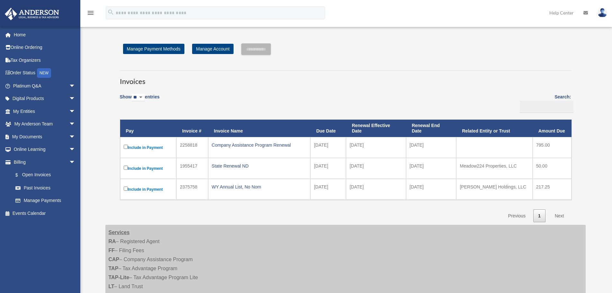 The height and width of the screenshot is (293, 612). I want to click on strong: Services, so click(119, 232).